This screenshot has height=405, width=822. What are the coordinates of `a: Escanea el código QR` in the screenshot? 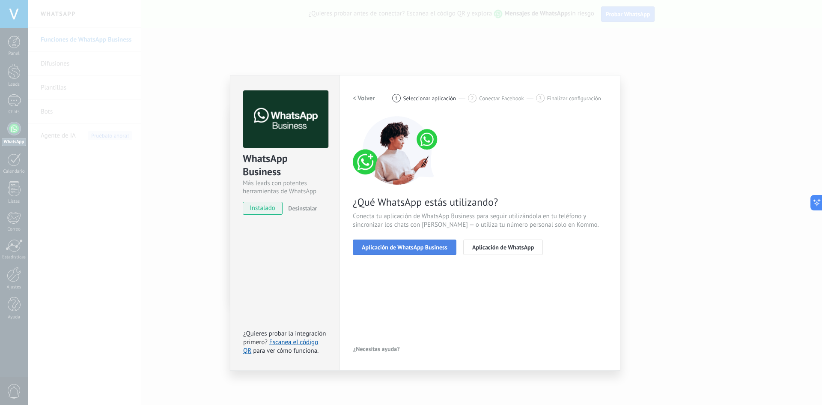 It's located at (281, 346).